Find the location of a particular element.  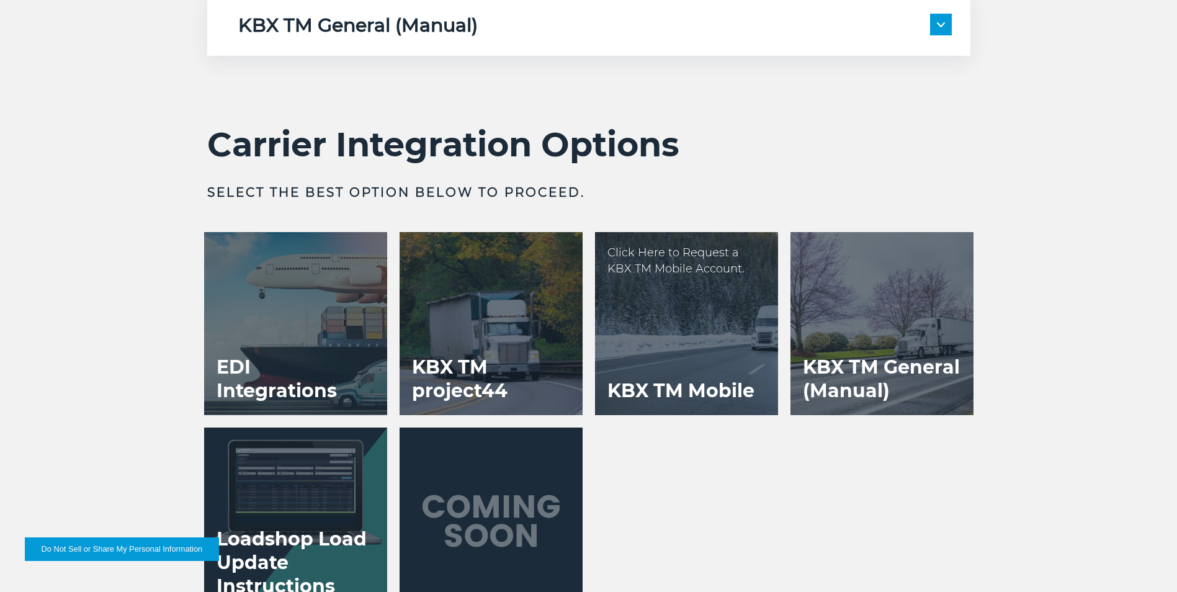

h2: Carrier Integration Options is located at coordinates (589, 145).